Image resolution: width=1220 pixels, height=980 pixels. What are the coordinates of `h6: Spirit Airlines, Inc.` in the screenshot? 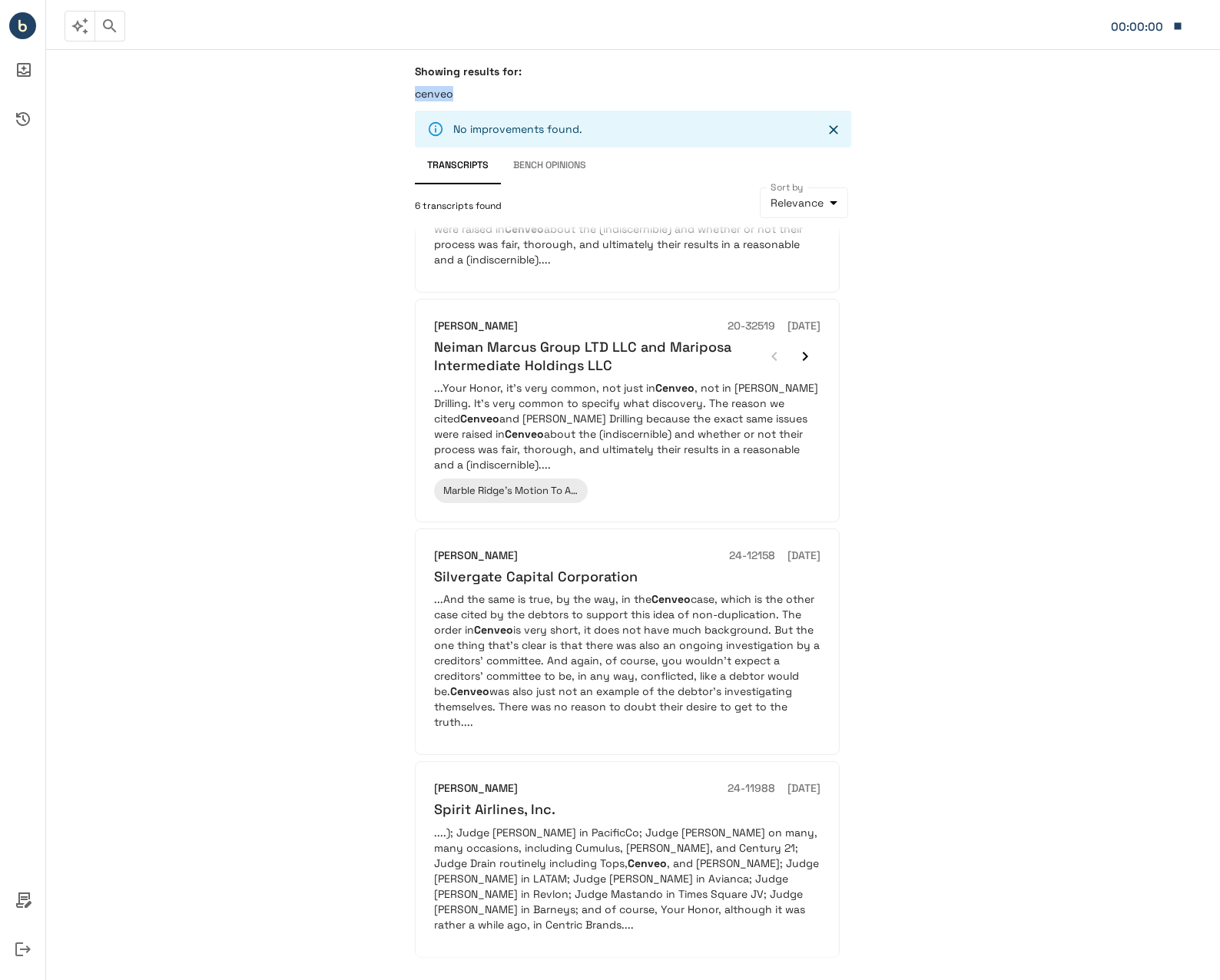 It's located at (495, 809).